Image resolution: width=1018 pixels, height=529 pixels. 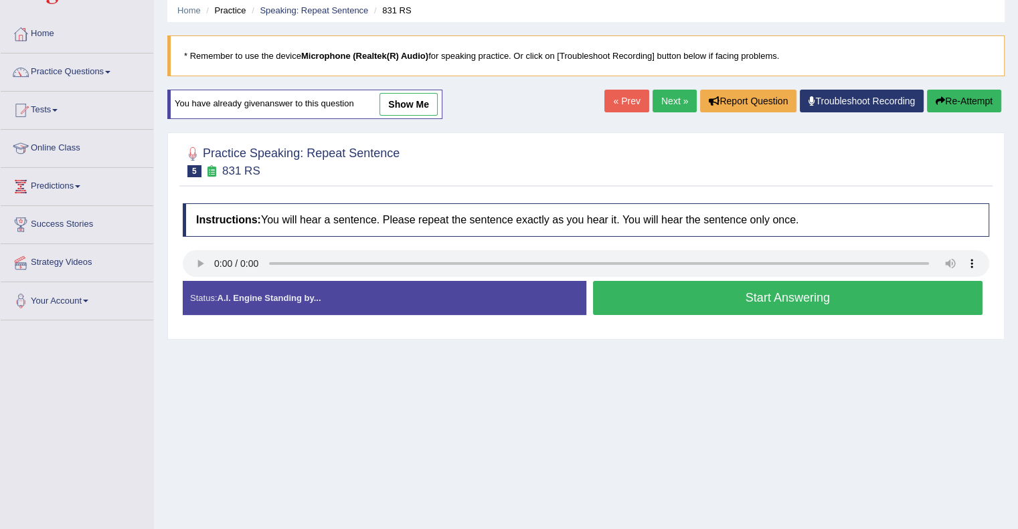 What do you see at coordinates (585, 56) in the screenshot?
I see `blockquote: * Remember to use the device for speaking practice. Or click on [Troubleshoot Recording] button b...` at bounding box center [585, 56].